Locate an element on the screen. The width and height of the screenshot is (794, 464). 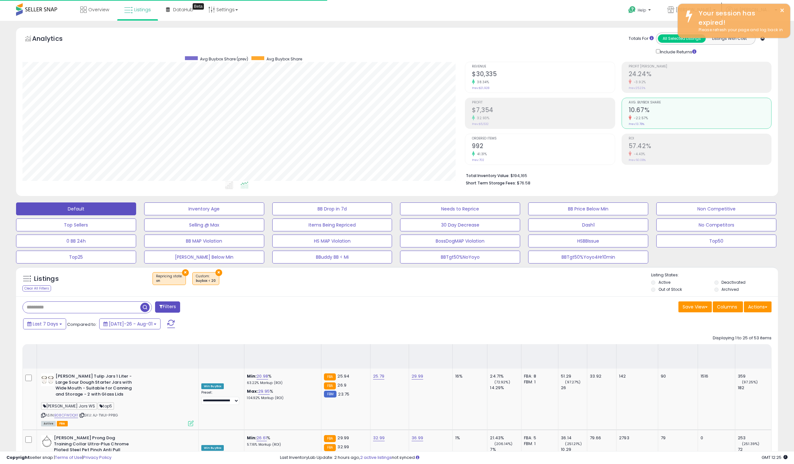
a: 25.79 is located at coordinates (379, 376).